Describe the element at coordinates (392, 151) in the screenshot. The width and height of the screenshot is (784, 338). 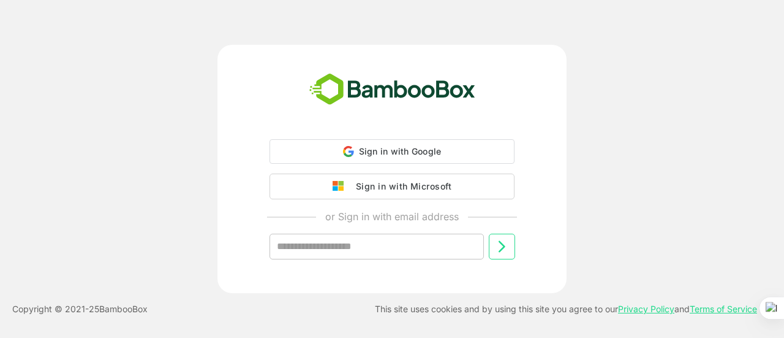
I see `div: Sign in with Google` at that location.